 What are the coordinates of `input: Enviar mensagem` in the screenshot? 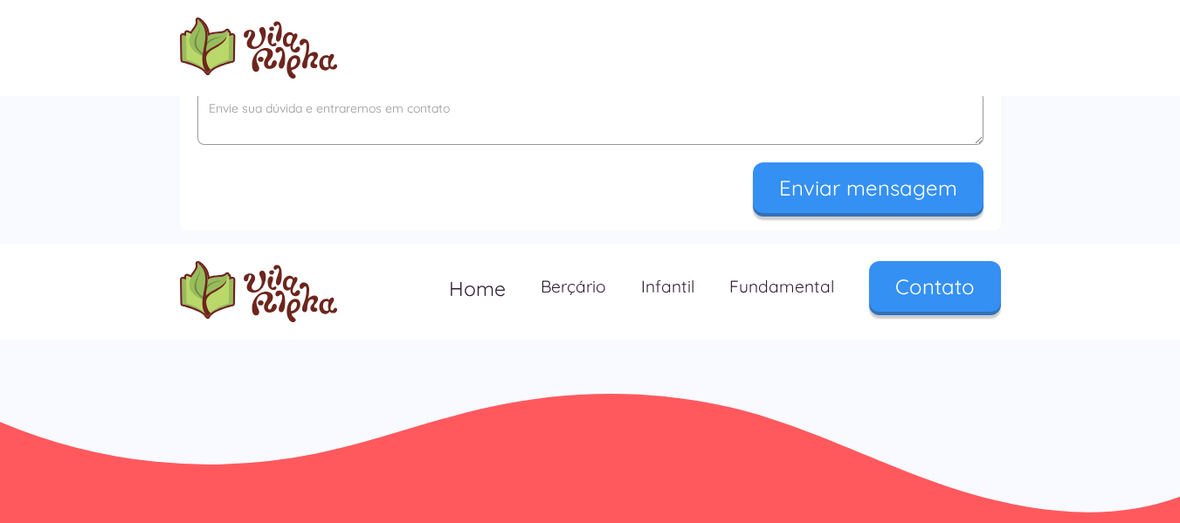 It's located at (868, 188).